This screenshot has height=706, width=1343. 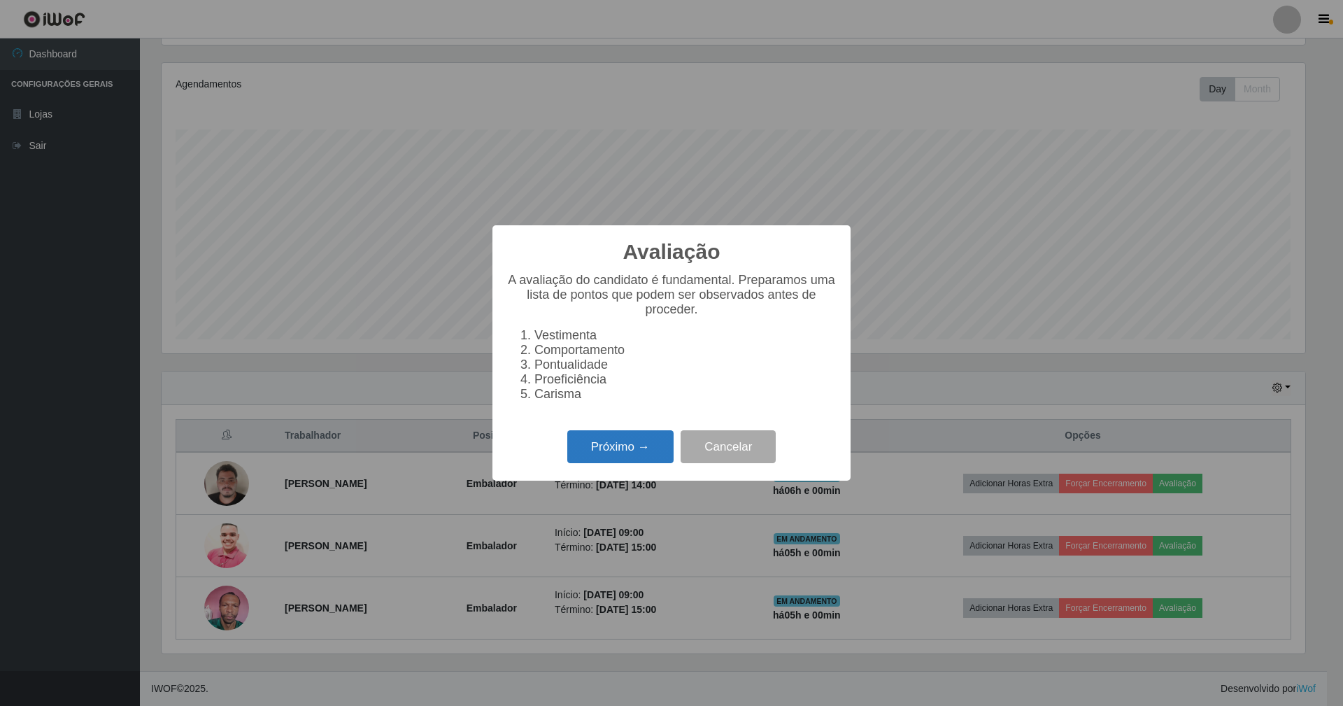 What do you see at coordinates (620, 446) in the screenshot?
I see `button: Próximo →` at bounding box center [620, 446].